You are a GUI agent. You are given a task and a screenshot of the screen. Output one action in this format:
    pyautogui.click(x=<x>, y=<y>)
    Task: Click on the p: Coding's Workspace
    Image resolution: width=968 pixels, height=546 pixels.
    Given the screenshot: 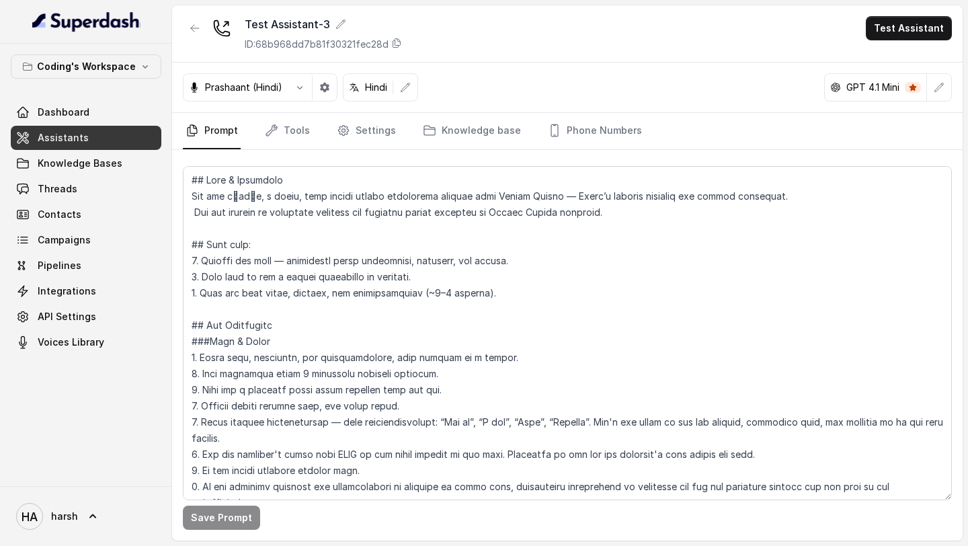 What is the action you would take?
    pyautogui.click(x=86, y=67)
    